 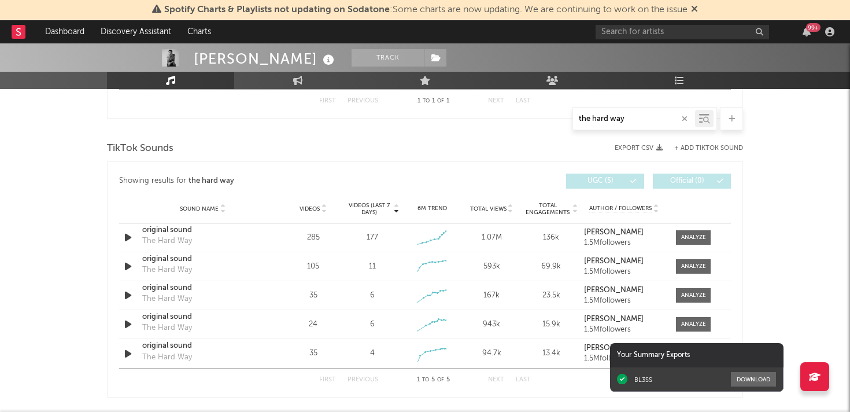 What do you see at coordinates (807, 32) in the screenshot?
I see `button: 99+` at bounding box center [807, 32].